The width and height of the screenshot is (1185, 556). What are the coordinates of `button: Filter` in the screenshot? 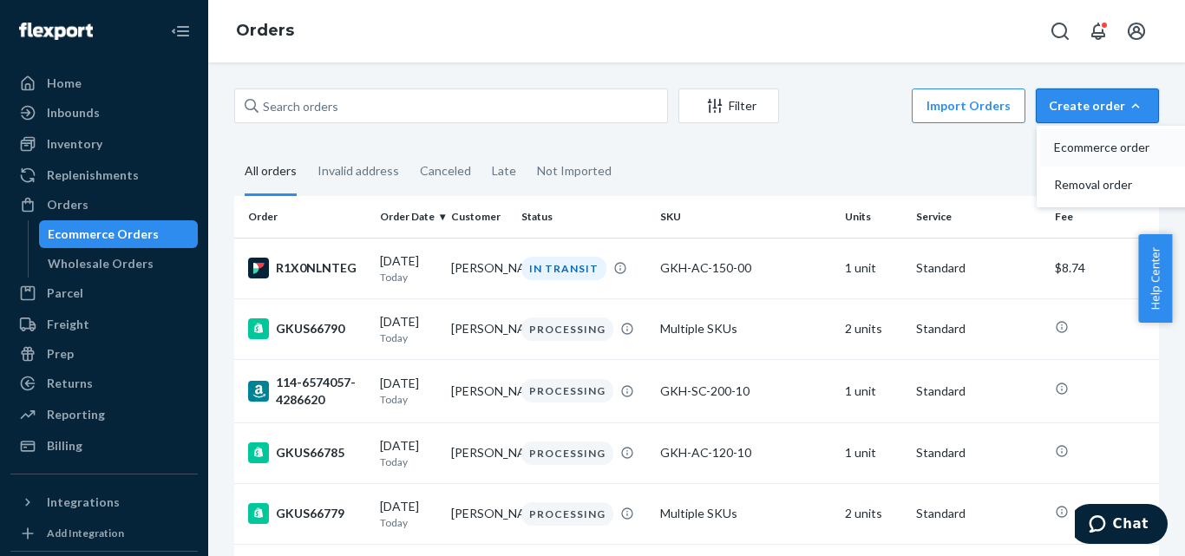 It's located at (729, 106).